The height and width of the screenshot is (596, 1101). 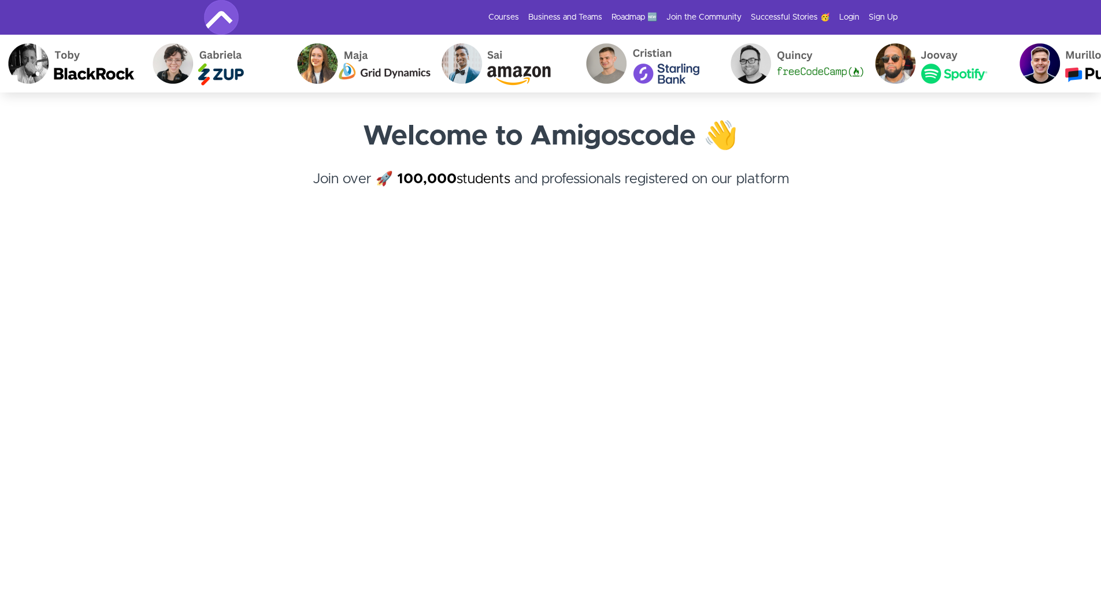 I want to click on img: Joovay, so click(x=939, y=64).